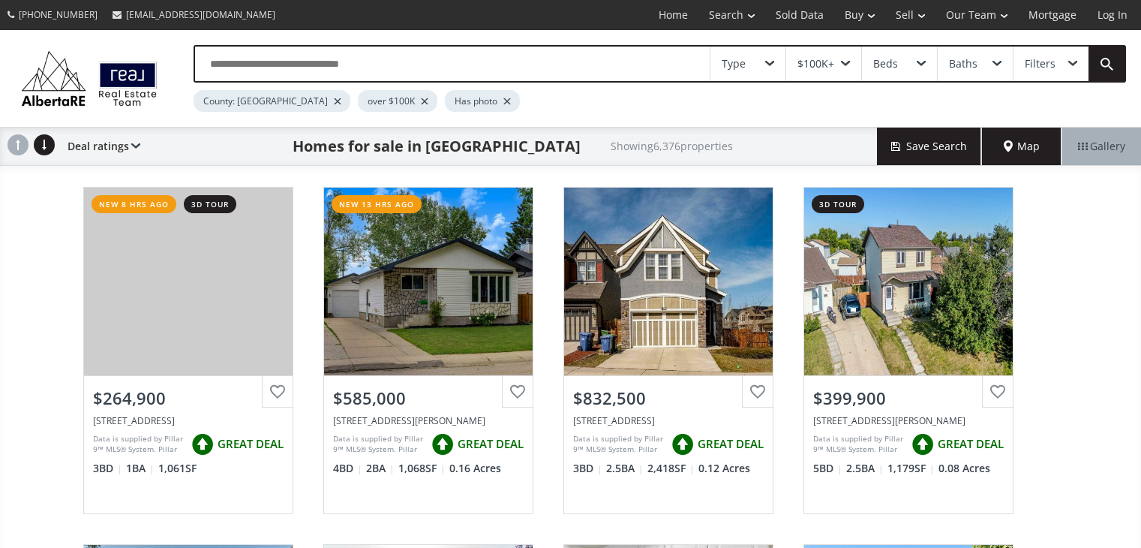 The image size is (1141, 548). Describe the element at coordinates (1022, 146) in the screenshot. I see `span: Map` at that location.